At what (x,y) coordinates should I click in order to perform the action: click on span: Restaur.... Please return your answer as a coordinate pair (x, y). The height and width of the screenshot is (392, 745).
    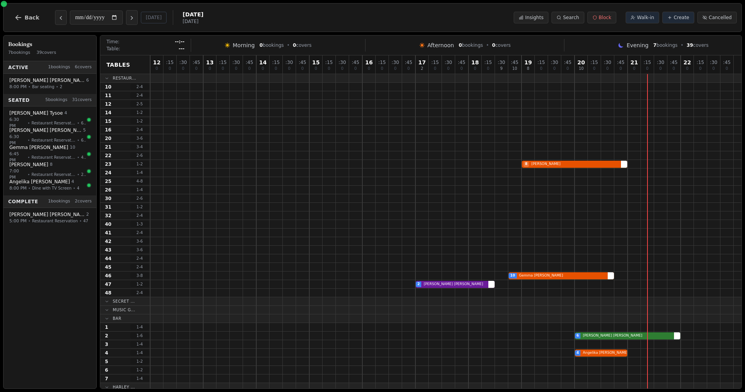
    Looking at the image, I should click on (124, 78).